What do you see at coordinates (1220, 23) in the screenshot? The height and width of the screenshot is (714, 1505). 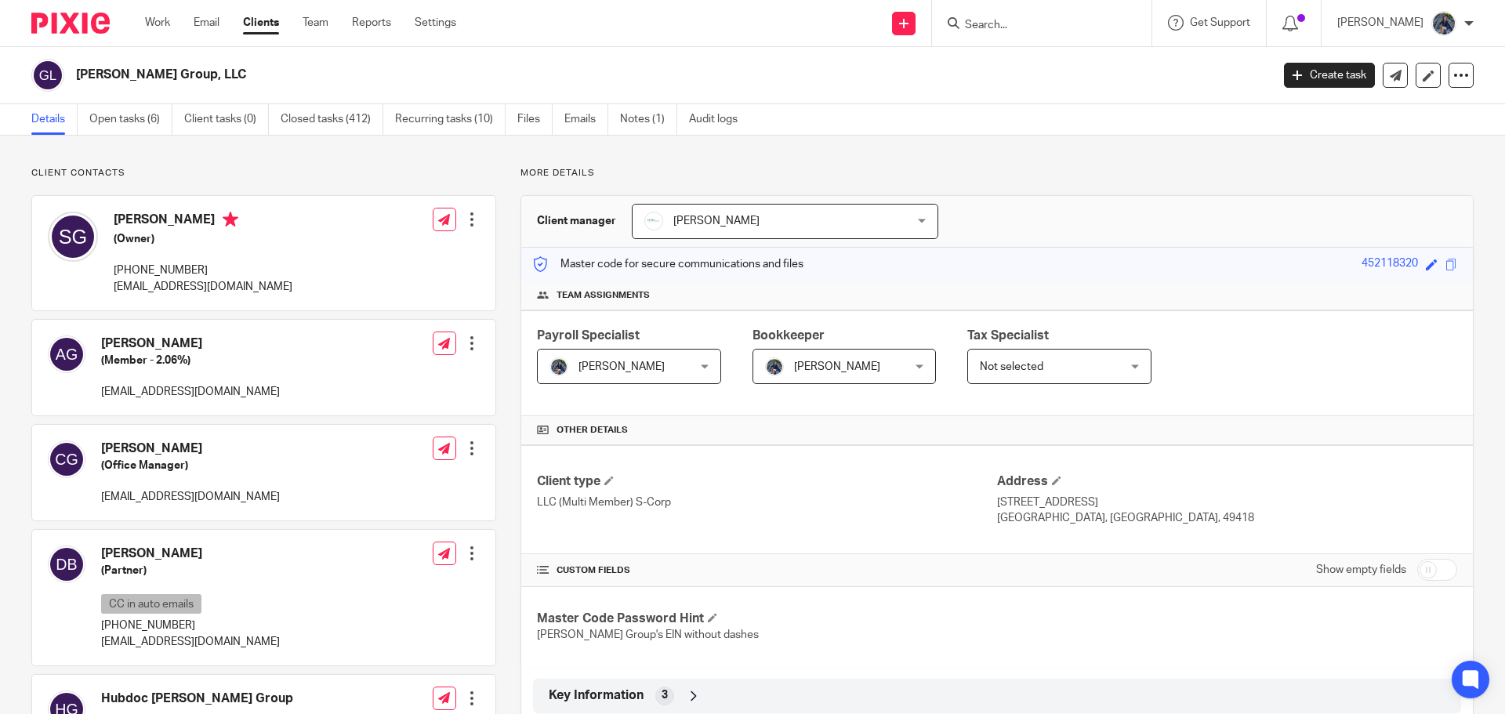 I see `span: Get Support` at bounding box center [1220, 23].